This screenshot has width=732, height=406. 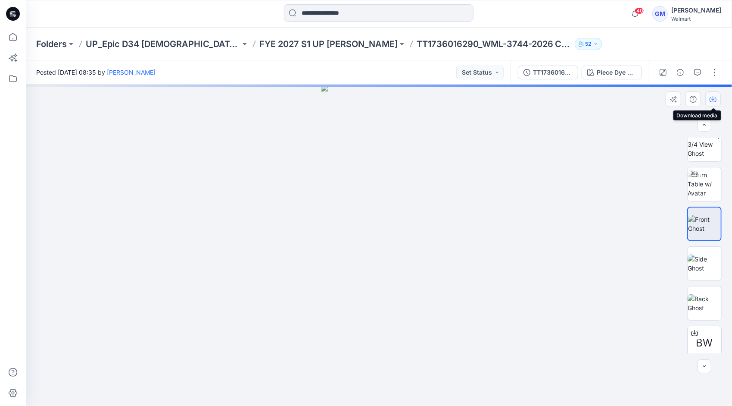 I want to click on img: eyJhbGciOiJIUzI1NiIsImtpZCI6IjAiLCJzbHQiOiJzZXMiLCJ0eXAiOiJKV1QifQ.eyJkYXRhIjp7InR5cGUiOiJzdG9yYW..., so click(x=379, y=245).